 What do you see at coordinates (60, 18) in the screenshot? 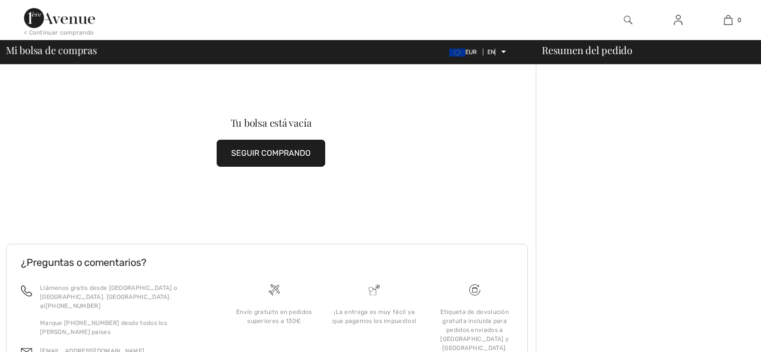
I see `img: Avenida 1ère` at bounding box center [60, 18].